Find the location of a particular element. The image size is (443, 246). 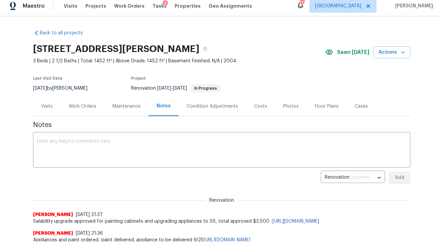

span: Properties is located at coordinates (187, 6).